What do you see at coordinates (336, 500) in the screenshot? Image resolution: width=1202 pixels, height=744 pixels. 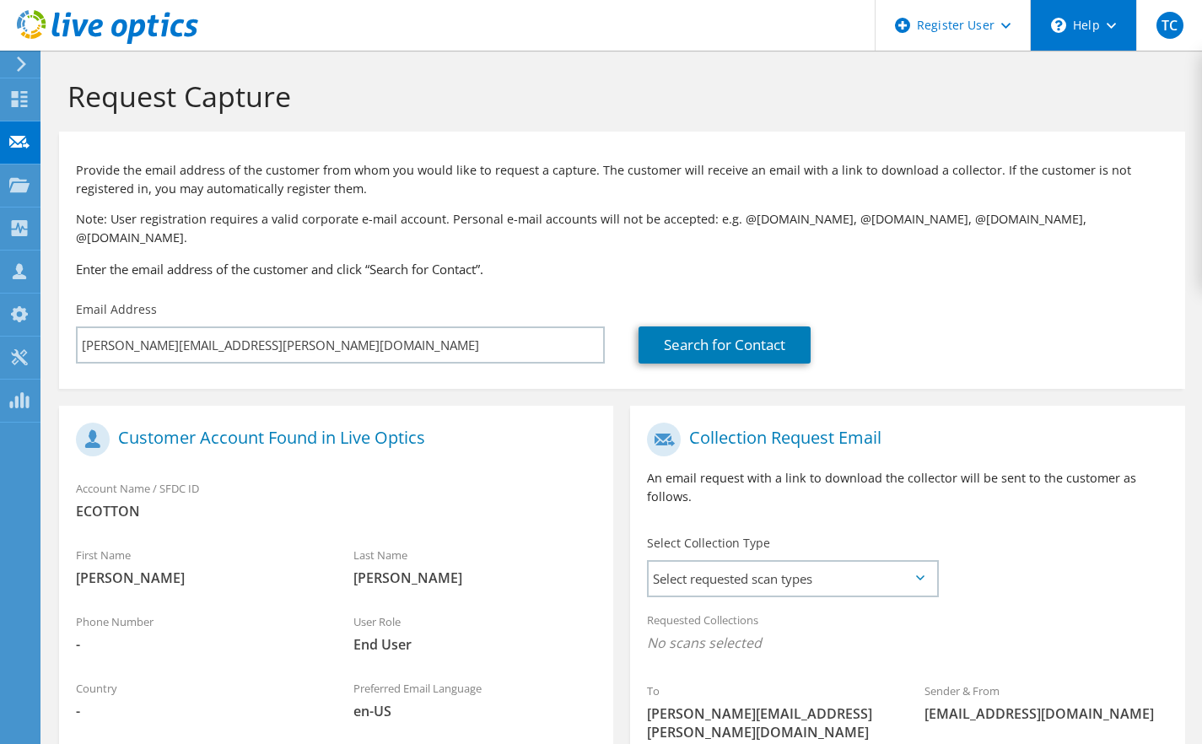 I see `div: Account Name / SFDC ID` at bounding box center [336, 500].